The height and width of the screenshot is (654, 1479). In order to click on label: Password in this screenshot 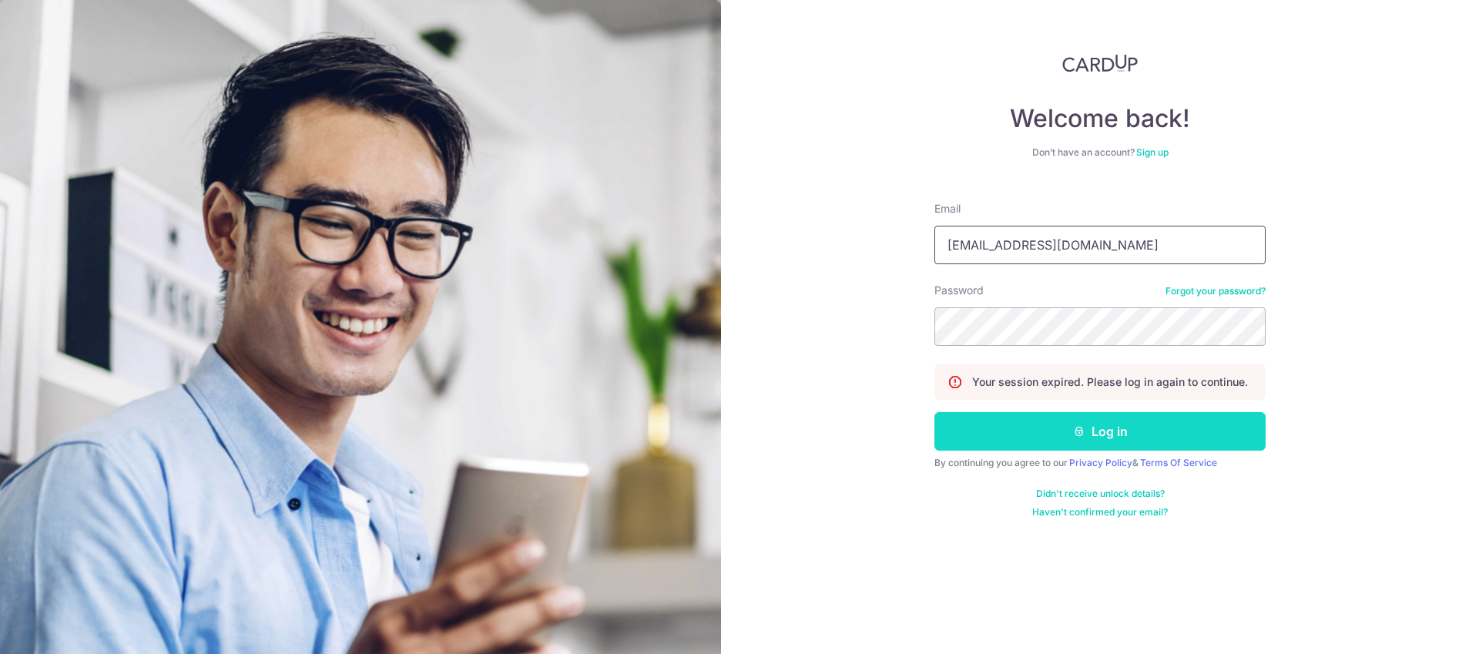, I will do `click(959, 290)`.